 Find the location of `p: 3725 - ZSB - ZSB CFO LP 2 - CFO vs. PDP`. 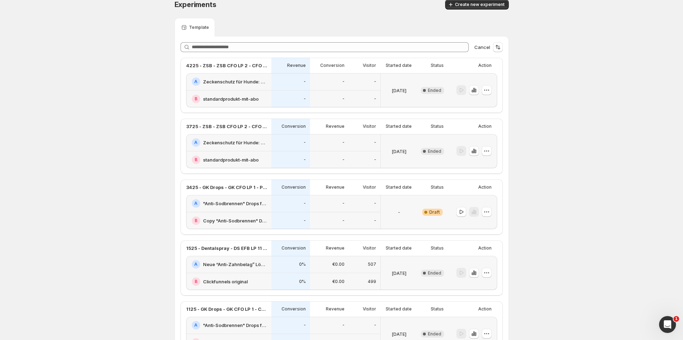

p: 3725 - ZSB - ZSB CFO LP 2 - CFO vs. PDP is located at coordinates (227, 126).